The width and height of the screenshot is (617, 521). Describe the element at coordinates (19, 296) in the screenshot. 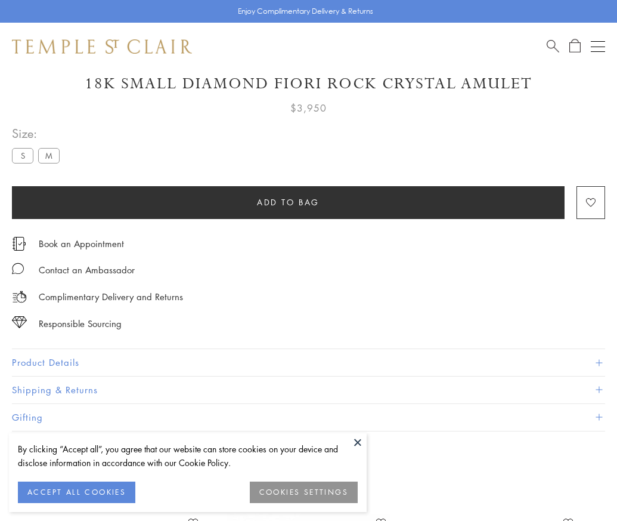

I see `img: icon_delivery.svg` at that location.